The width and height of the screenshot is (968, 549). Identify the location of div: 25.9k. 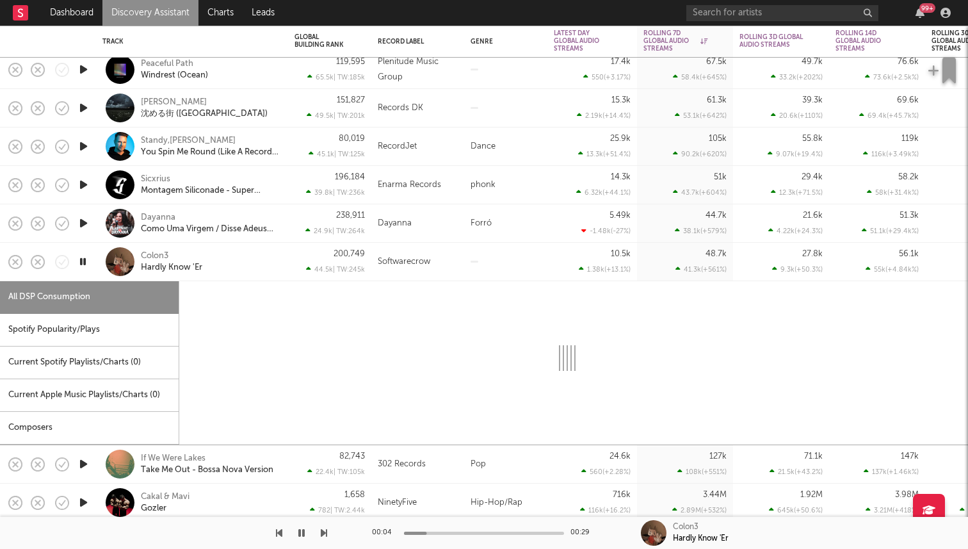
(620, 138).